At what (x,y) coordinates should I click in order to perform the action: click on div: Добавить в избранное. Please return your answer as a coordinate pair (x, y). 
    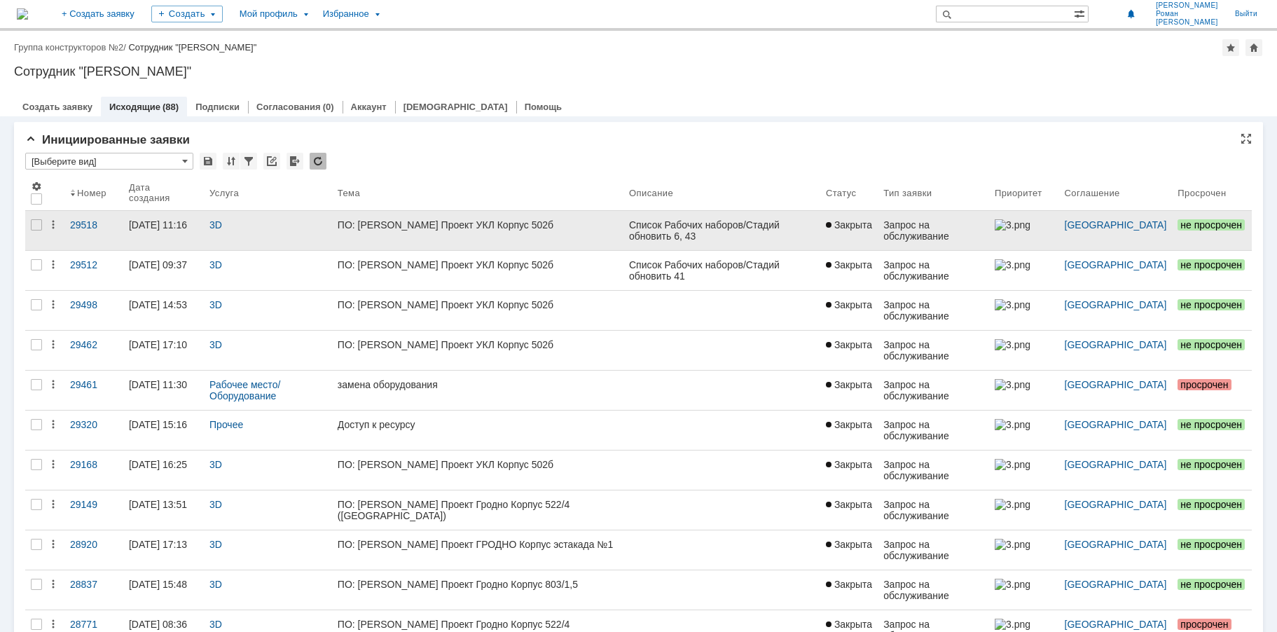
    Looking at the image, I should click on (1231, 48).